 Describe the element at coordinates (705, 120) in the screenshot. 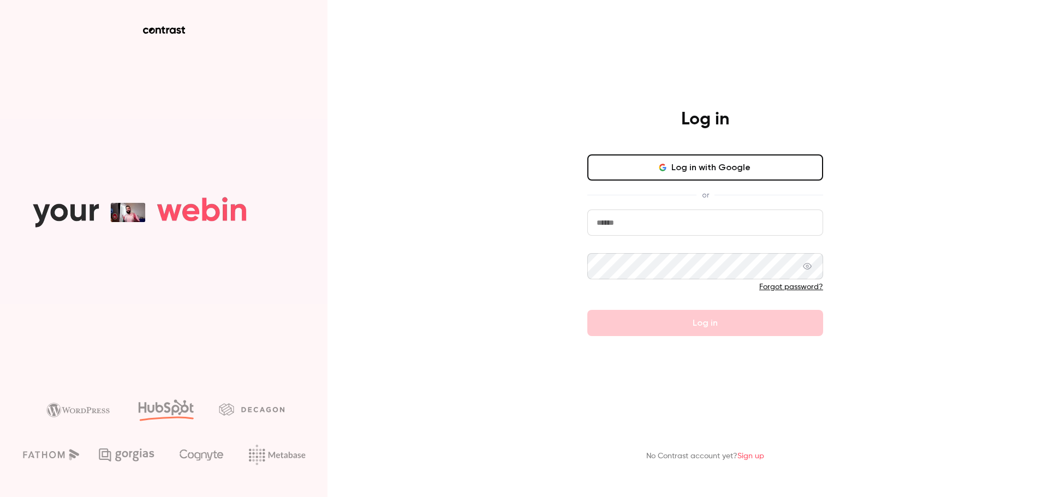

I see `h4: Log in` at that location.